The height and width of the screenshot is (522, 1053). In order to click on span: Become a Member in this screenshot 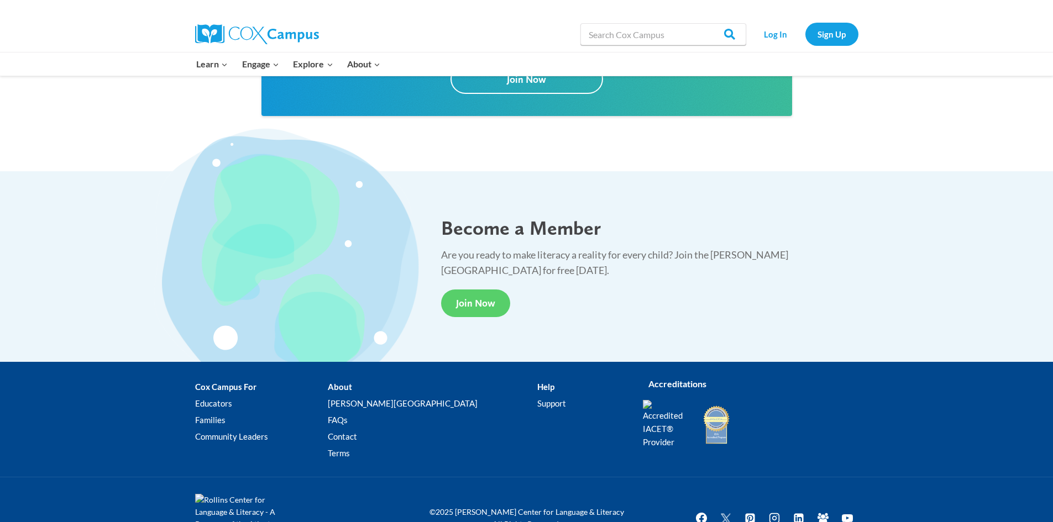, I will do `click(521, 228)`.